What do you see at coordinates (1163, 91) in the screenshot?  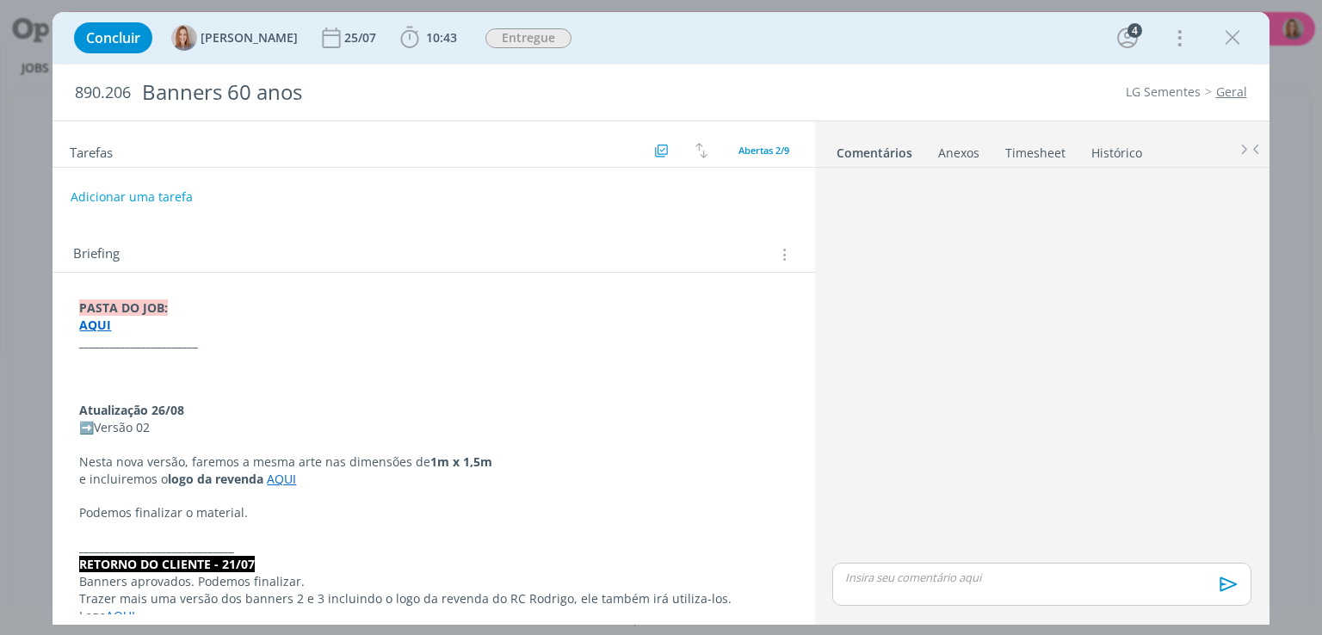 I see `a: LG Sementes` at bounding box center [1163, 91].